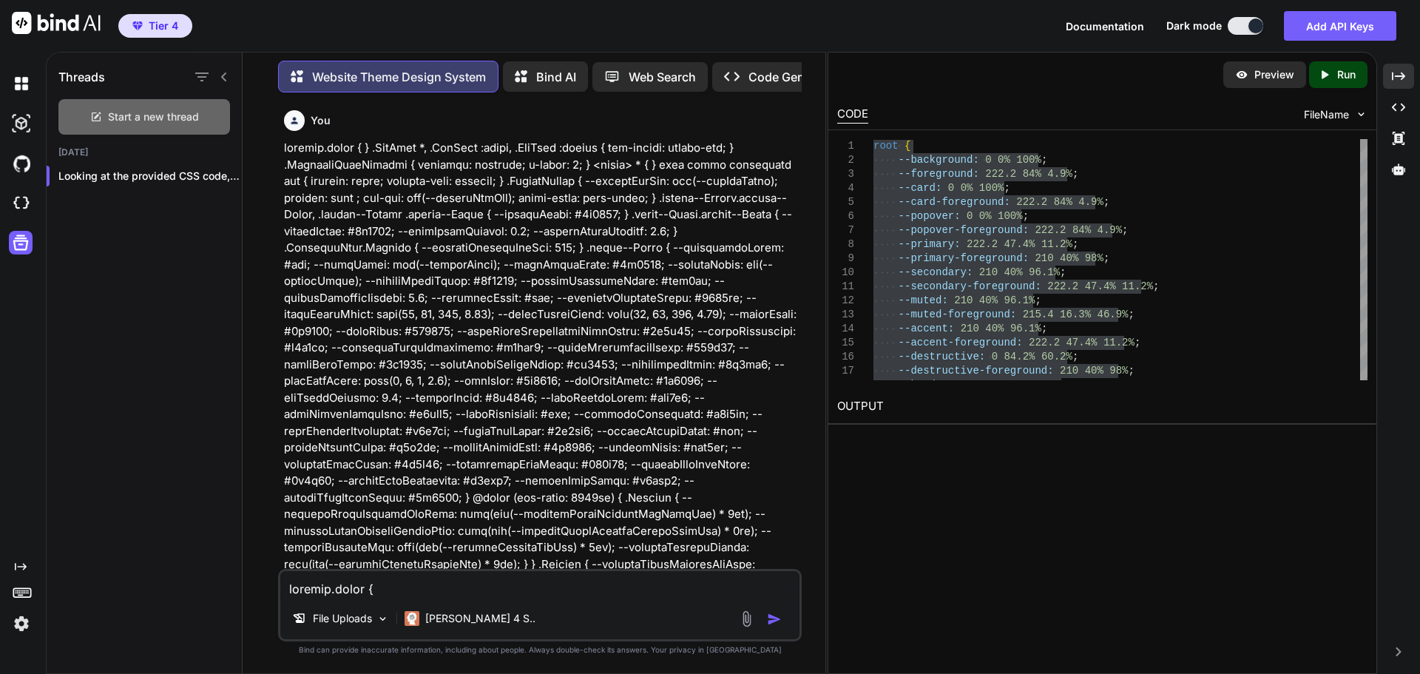 The height and width of the screenshot is (674, 1420). What do you see at coordinates (845, 160) in the screenshot?
I see `div: 2` at bounding box center [845, 160].